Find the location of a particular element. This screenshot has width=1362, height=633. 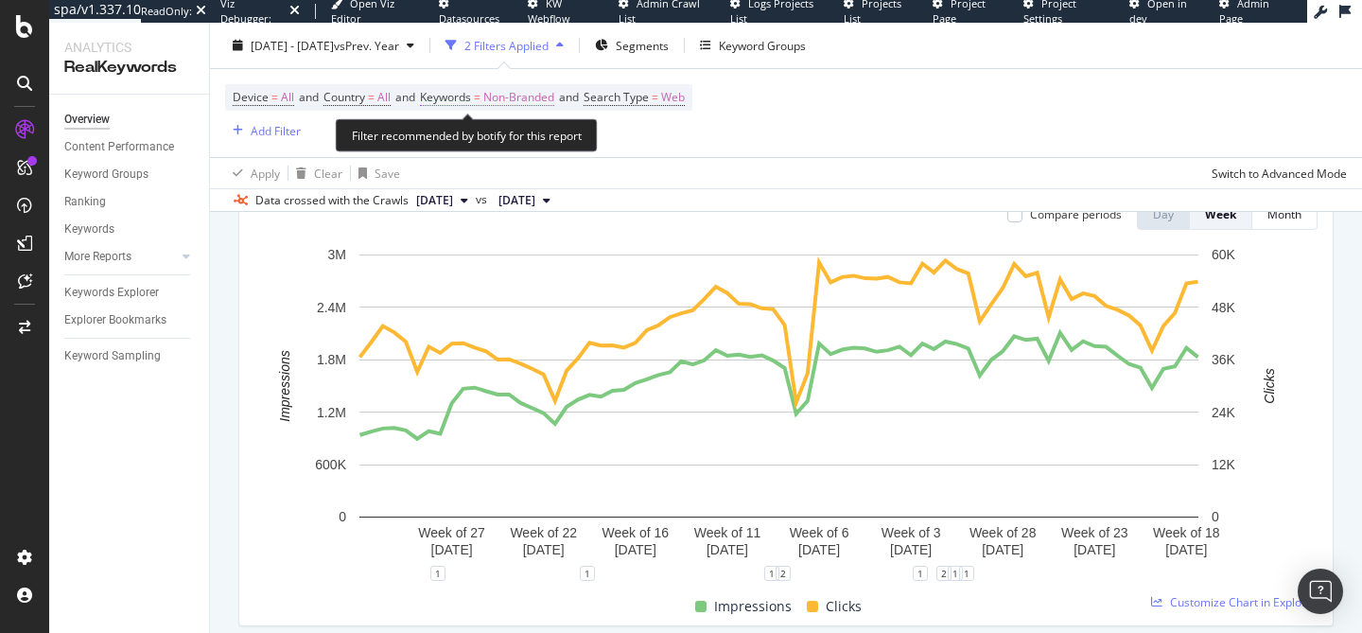

text: Week of 27 is located at coordinates (451, 533).